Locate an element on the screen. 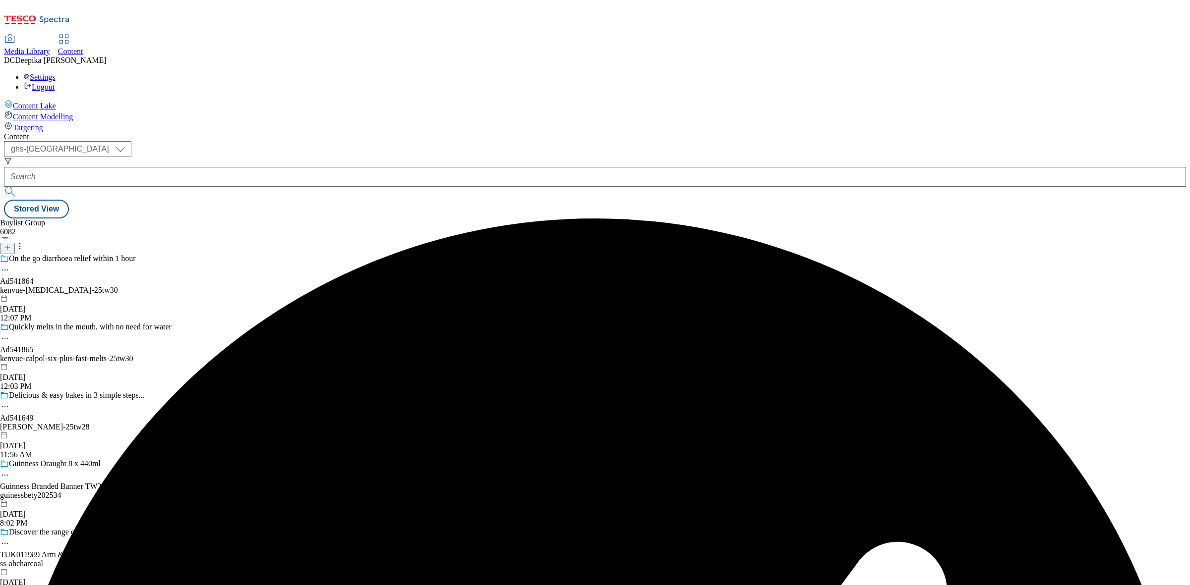 The width and height of the screenshot is (1190, 585). a: Logout is located at coordinates (39, 87).